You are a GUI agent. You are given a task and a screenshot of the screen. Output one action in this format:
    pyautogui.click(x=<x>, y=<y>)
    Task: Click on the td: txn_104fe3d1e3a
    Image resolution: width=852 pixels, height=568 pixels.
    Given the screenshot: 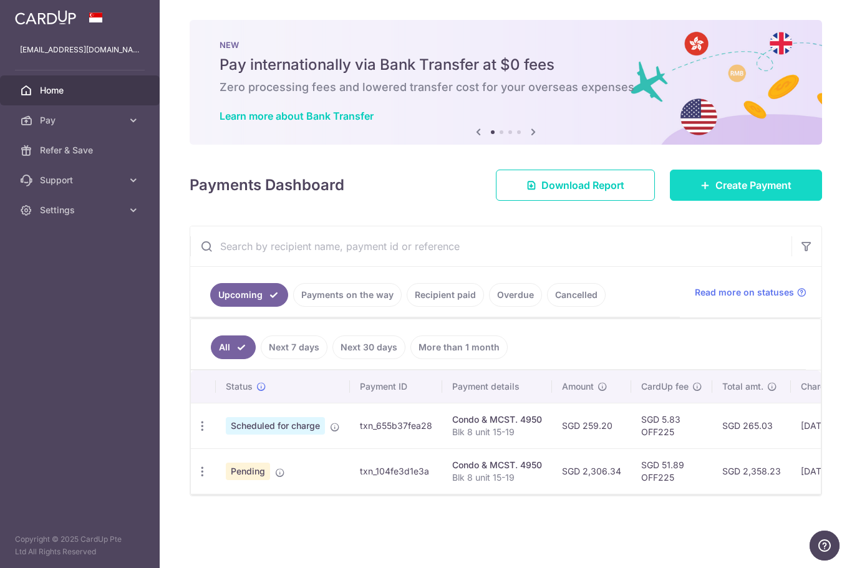 What is the action you would take?
    pyautogui.click(x=396, y=471)
    